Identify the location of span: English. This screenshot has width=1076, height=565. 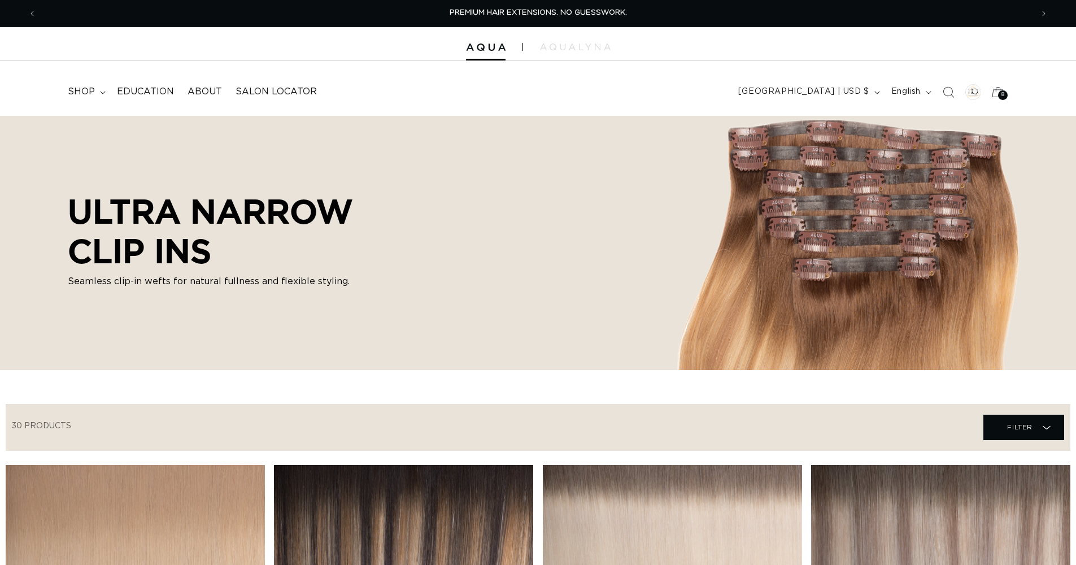
(906, 92).